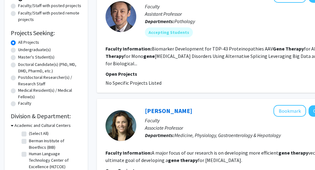 The image size is (315, 170). Describe the element at coordinates (50, 94) in the screenshot. I see `label: Medical Resident(s) / Medical Fellow(s)` at that location.